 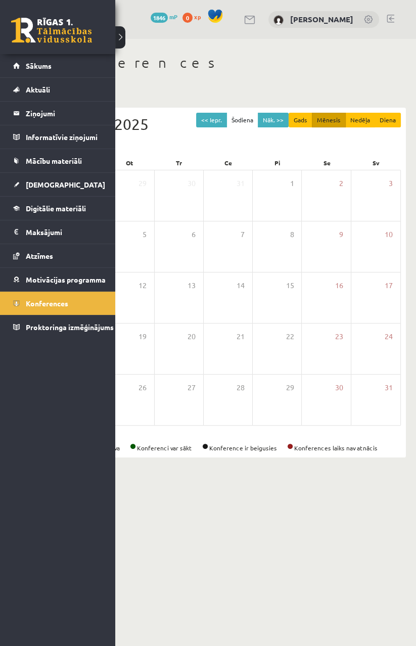 What do you see at coordinates (58, 232) in the screenshot?
I see `a: Maksājumi` at bounding box center [58, 232].